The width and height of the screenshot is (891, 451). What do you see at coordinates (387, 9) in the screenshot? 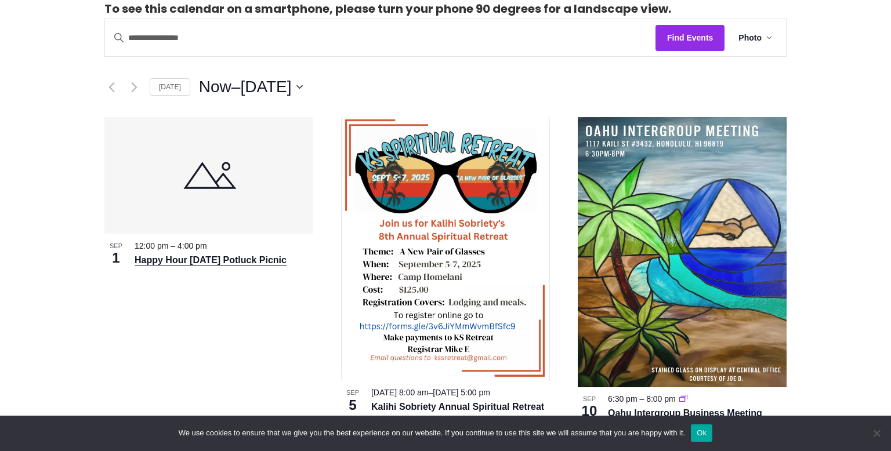
I see `strong: To see this calendar on a smartphone, please turn your phone 90 degrees for a landscape view.` at bounding box center [387, 9].